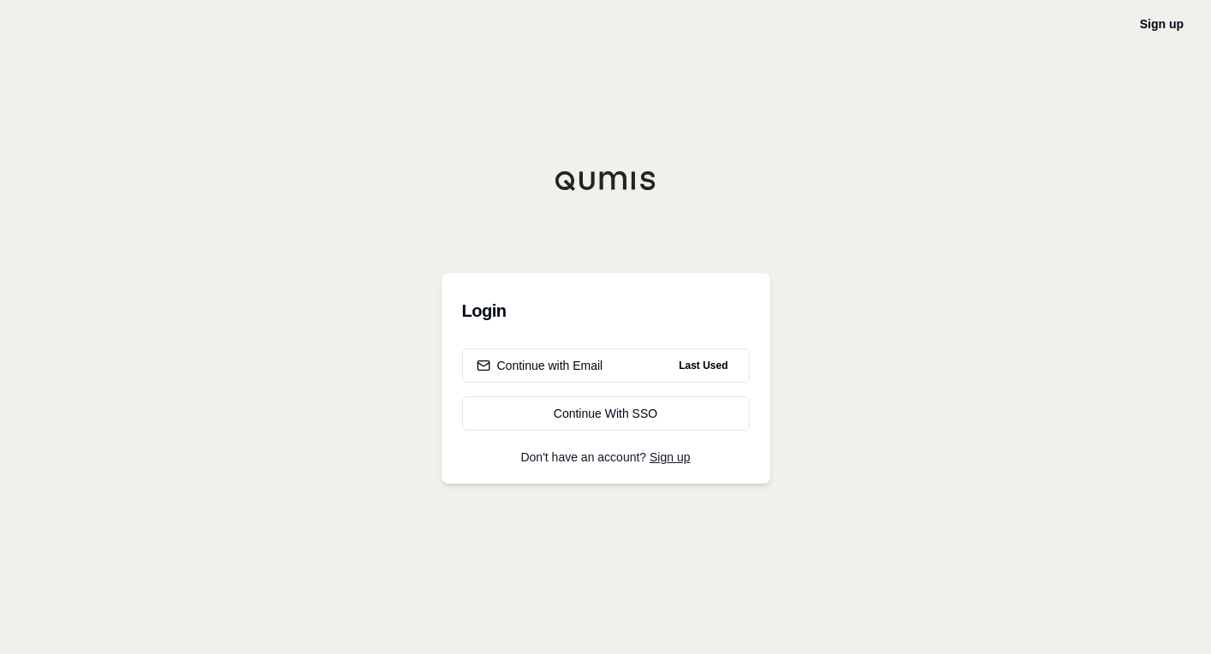 This screenshot has height=654, width=1211. Describe the element at coordinates (606, 413) in the screenshot. I see `div: Continue With SSO` at that location.